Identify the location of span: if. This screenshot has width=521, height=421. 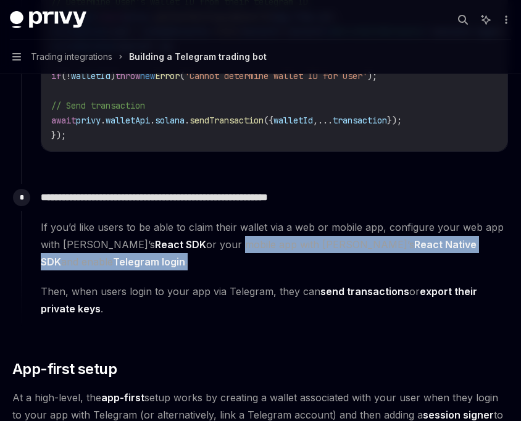
(56, 76).